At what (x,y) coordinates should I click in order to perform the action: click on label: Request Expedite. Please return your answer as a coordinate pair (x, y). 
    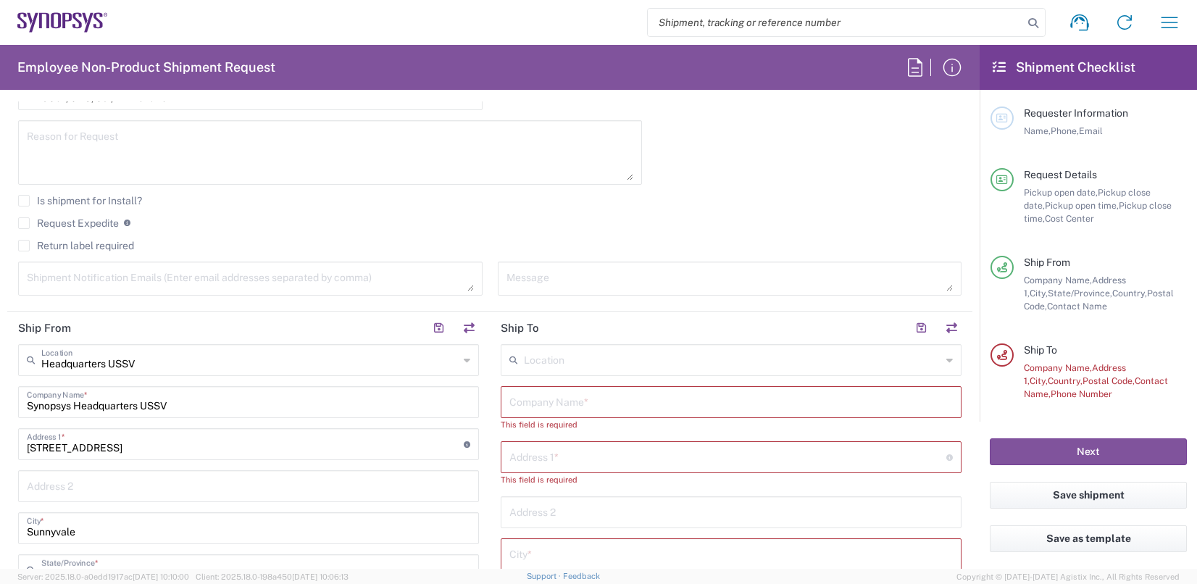
    Looking at the image, I should click on (68, 223).